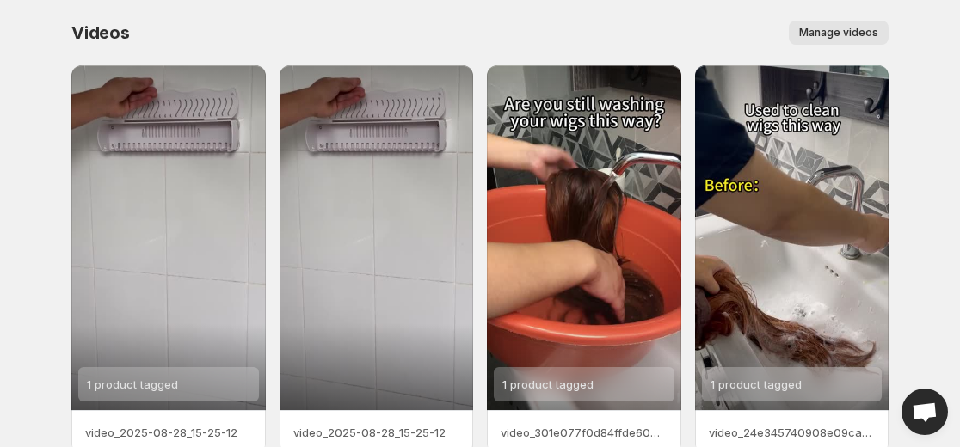 Image resolution: width=960 pixels, height=447 pixels. What do you see at coordinates (925, 412) in the screenshot?
I see `a: Open chat` at bounding box center [925, 412].